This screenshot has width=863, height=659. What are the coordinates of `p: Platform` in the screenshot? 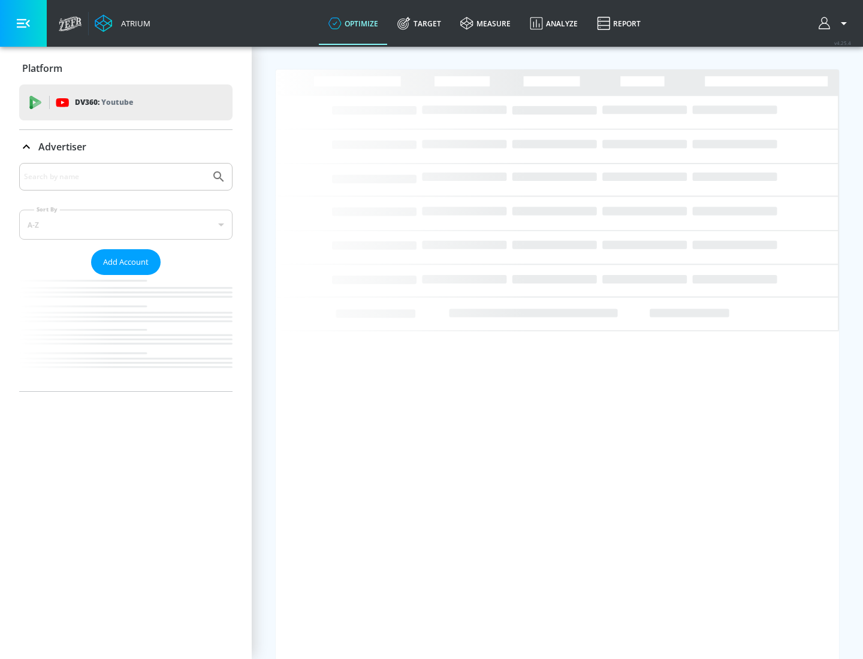 It's located at (42, 68).